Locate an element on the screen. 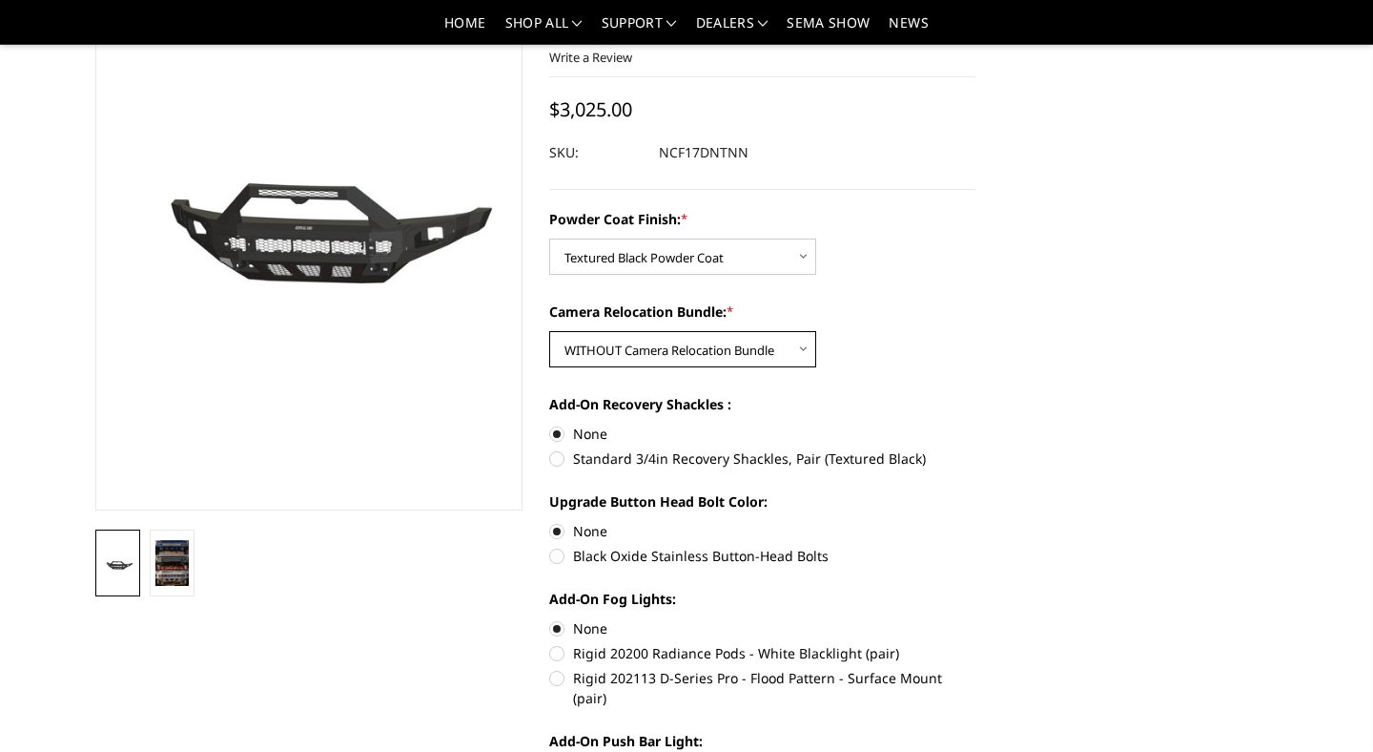 The image size is (1373, 752). a: Home is located at coordinates (464, 30).